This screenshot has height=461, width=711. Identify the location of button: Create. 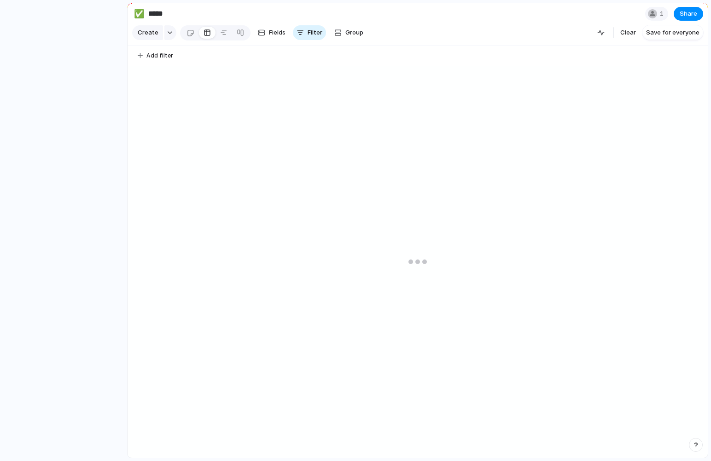
(147, 33).